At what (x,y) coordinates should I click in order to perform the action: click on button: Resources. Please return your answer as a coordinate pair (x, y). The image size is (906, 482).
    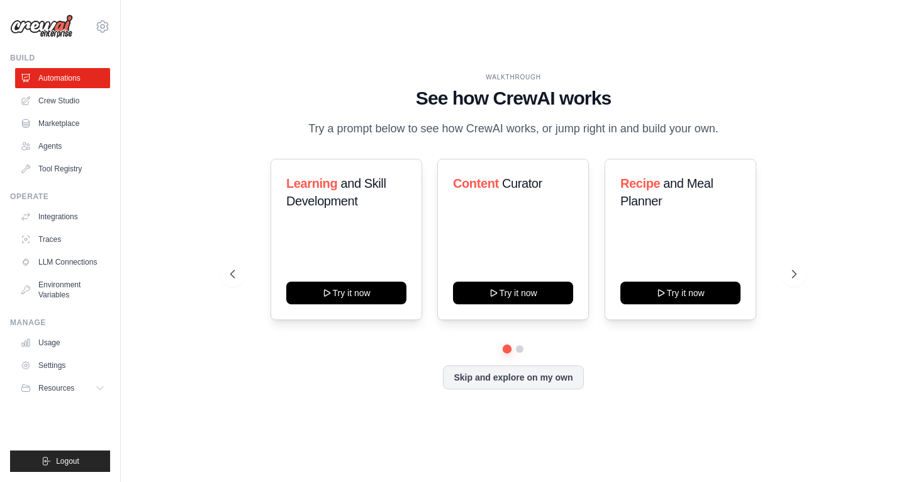
    Looking at the image, I should click on (62, 388).